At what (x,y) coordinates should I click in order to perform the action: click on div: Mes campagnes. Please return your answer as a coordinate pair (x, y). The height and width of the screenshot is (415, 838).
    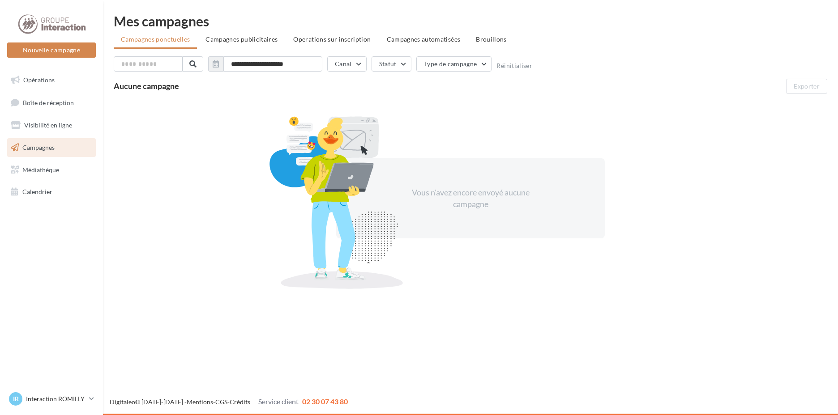
    Looking at the image, I should click on (470, 21).